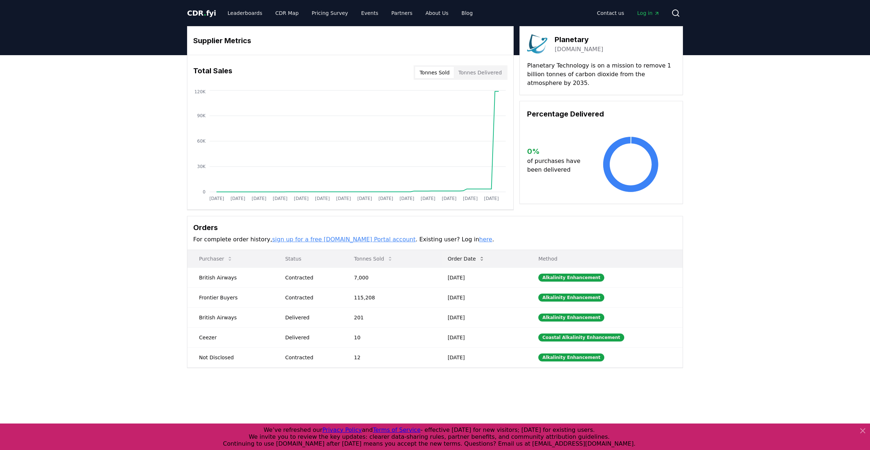 The image size is (870, 450). I want to click on h3: 0 %, so click(557, 151).